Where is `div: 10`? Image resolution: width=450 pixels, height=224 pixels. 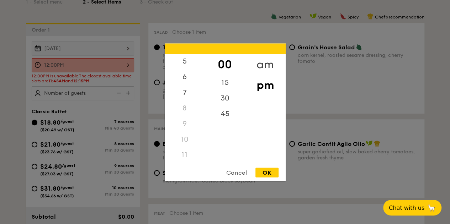
div: 10 is located at coordinates (184, 139).